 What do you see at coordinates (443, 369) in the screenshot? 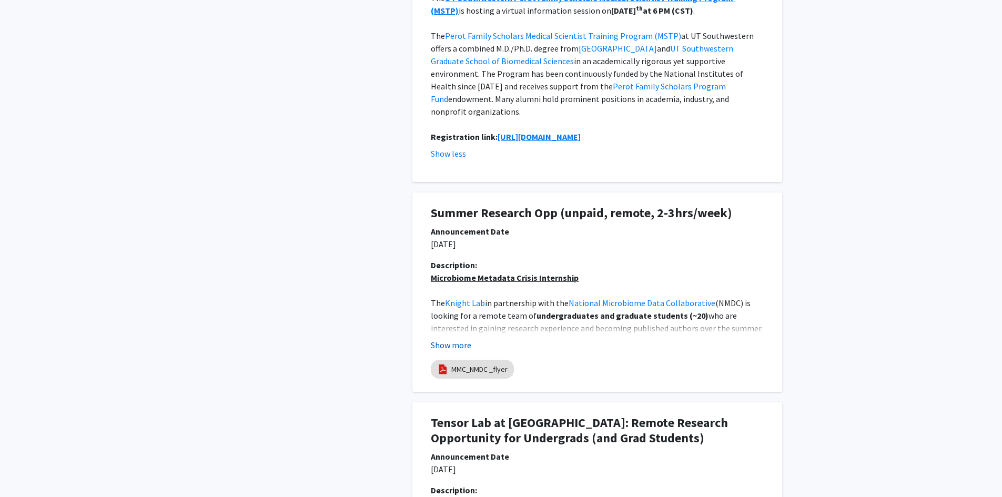
I see `img: pdf_icon.png` at bounding box center [443, 369].